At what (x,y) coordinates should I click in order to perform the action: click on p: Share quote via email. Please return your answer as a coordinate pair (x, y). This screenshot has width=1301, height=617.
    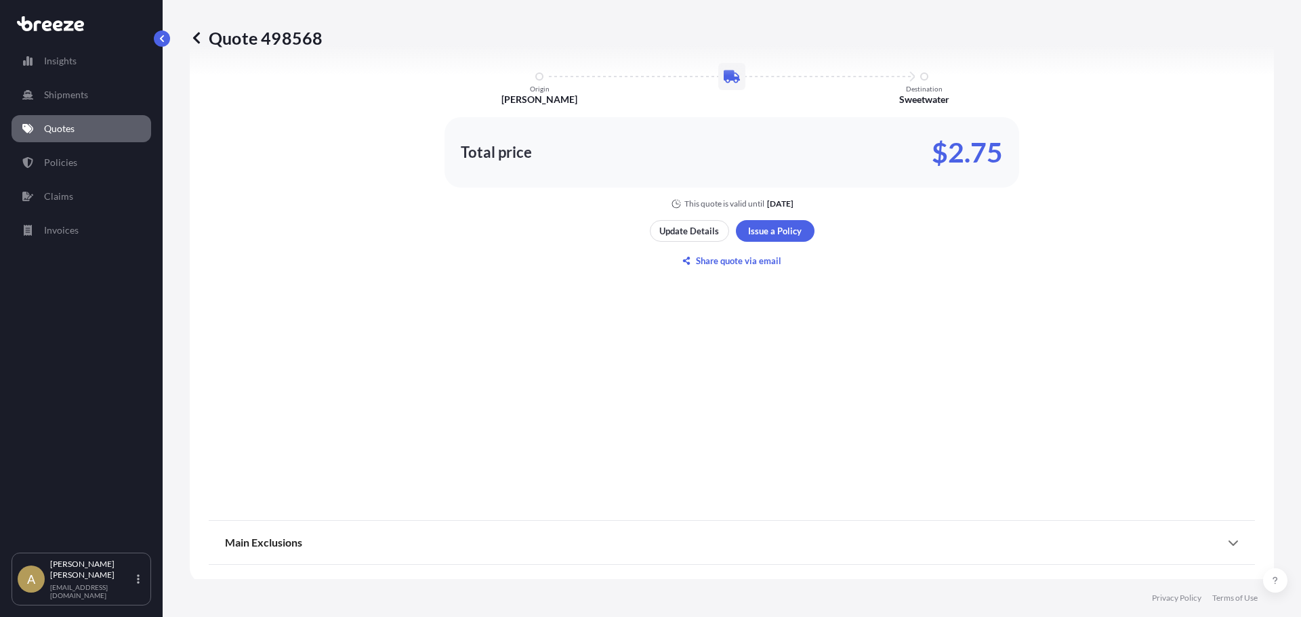
    Looking at the image, I should click on (739, 261).